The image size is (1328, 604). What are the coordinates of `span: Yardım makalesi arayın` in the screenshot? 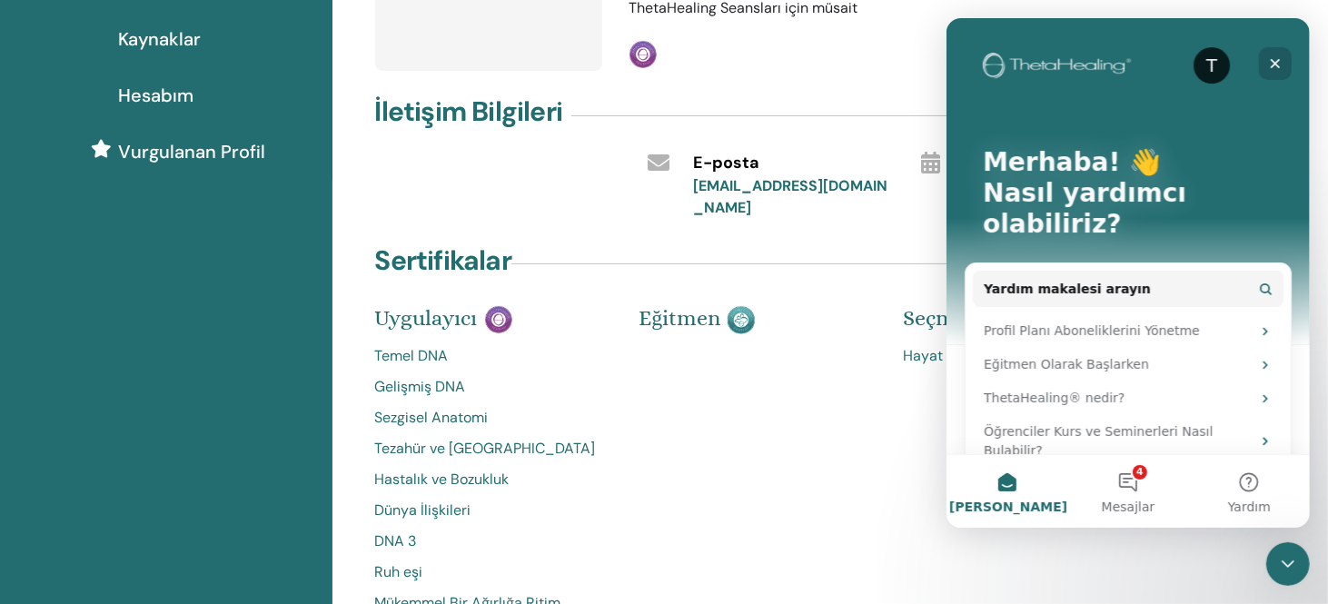 It's located at (121, 271).